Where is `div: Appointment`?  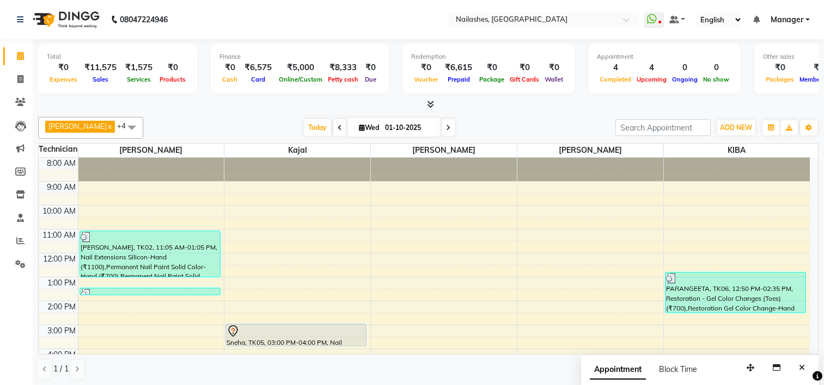 div: Appointment is located at coordinates (664, 57).